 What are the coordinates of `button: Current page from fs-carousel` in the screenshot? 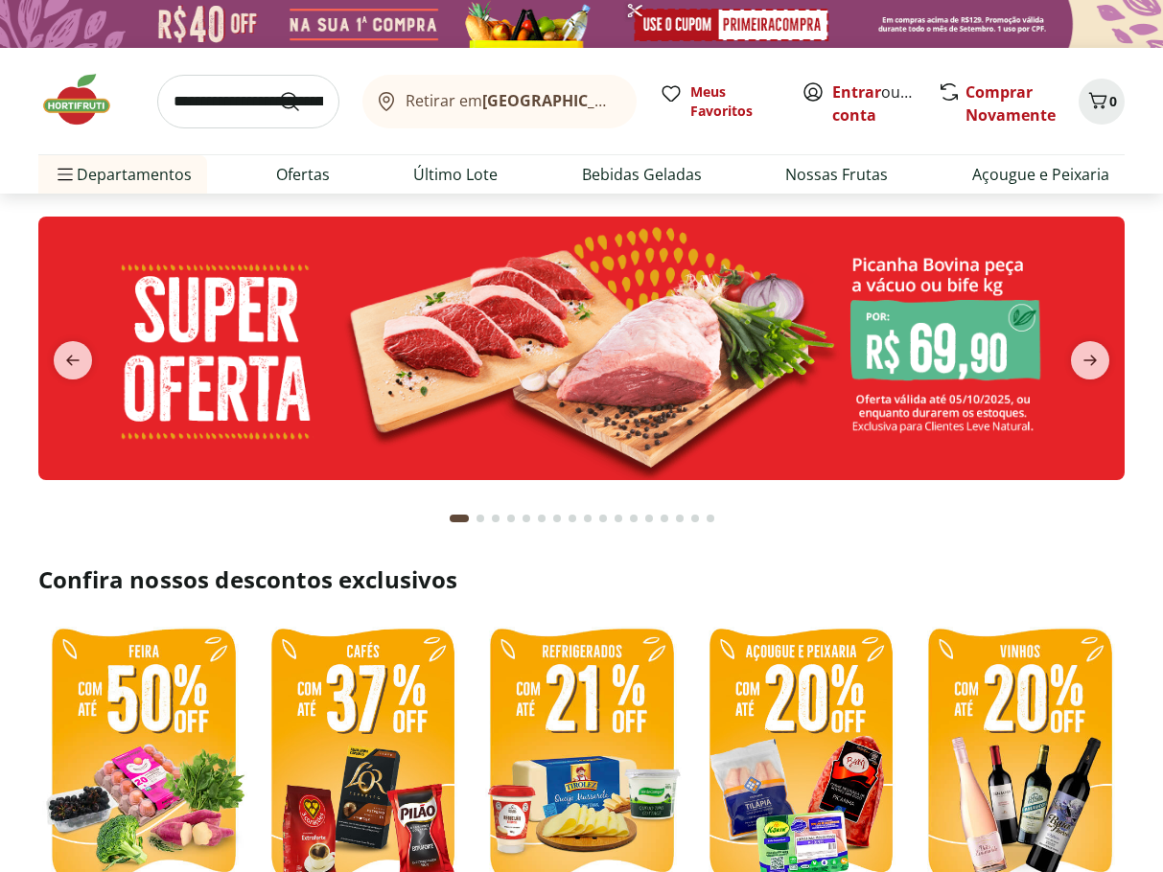 It's located at (459, 519).